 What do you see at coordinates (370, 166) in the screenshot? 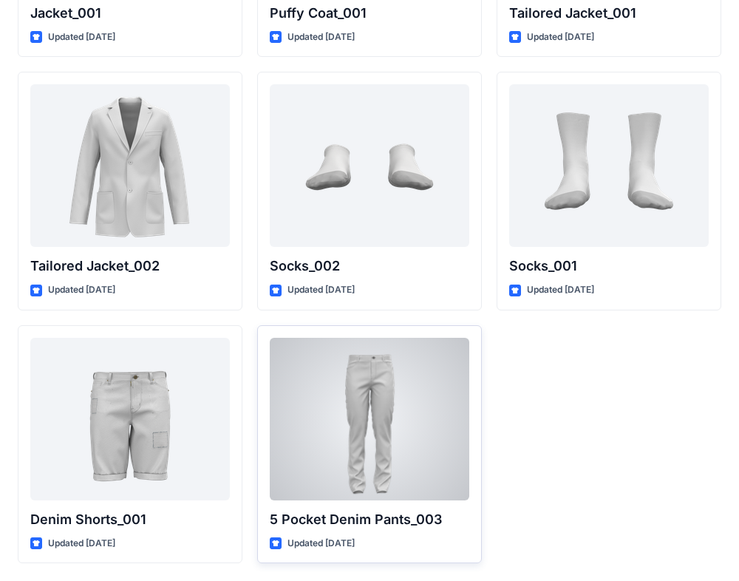
I see `a: Socks_002` at bounding box center [370, 166].